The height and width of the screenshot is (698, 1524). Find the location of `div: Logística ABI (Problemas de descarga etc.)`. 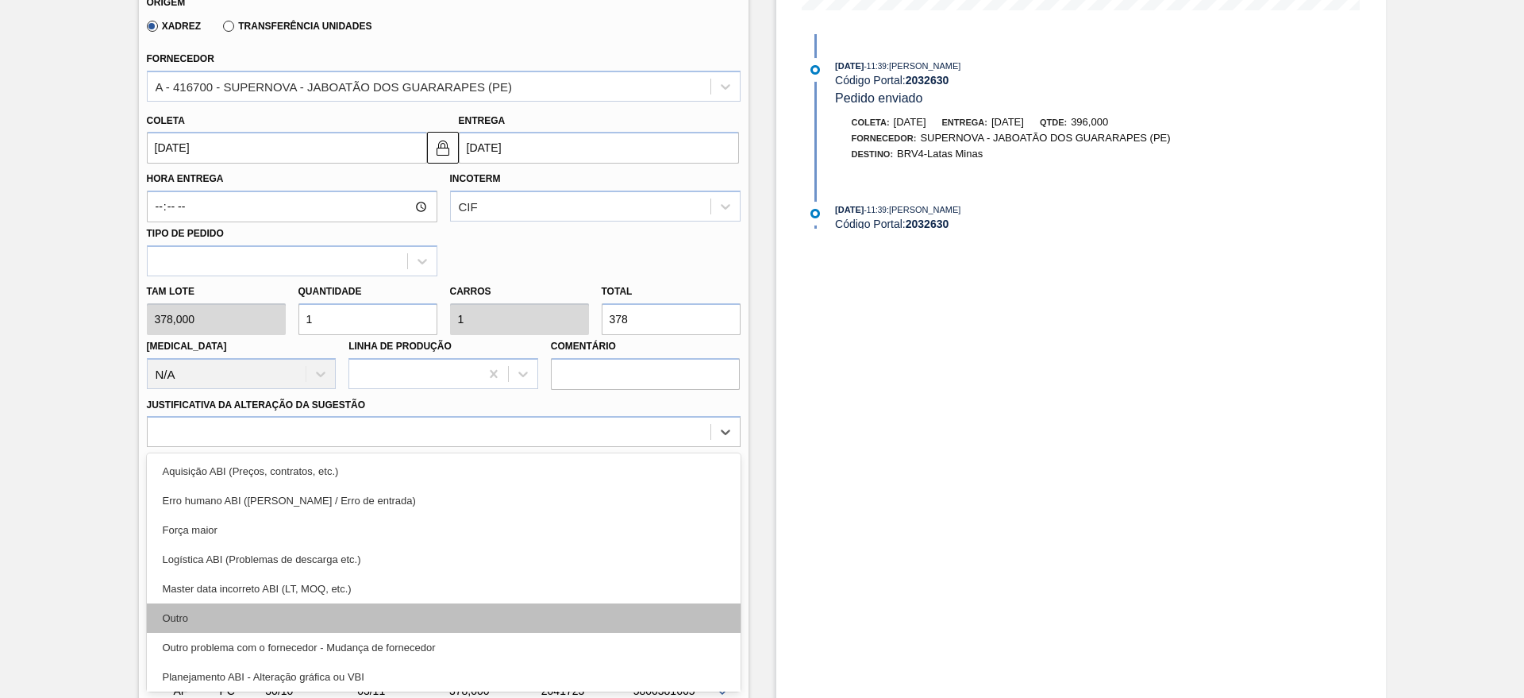

div: Logística ABI (Problemas de descarga etc.) is located at coordinates (444, 559).